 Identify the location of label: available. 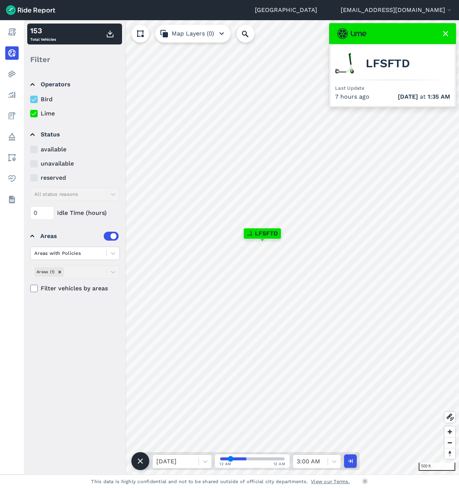
(75, 149).